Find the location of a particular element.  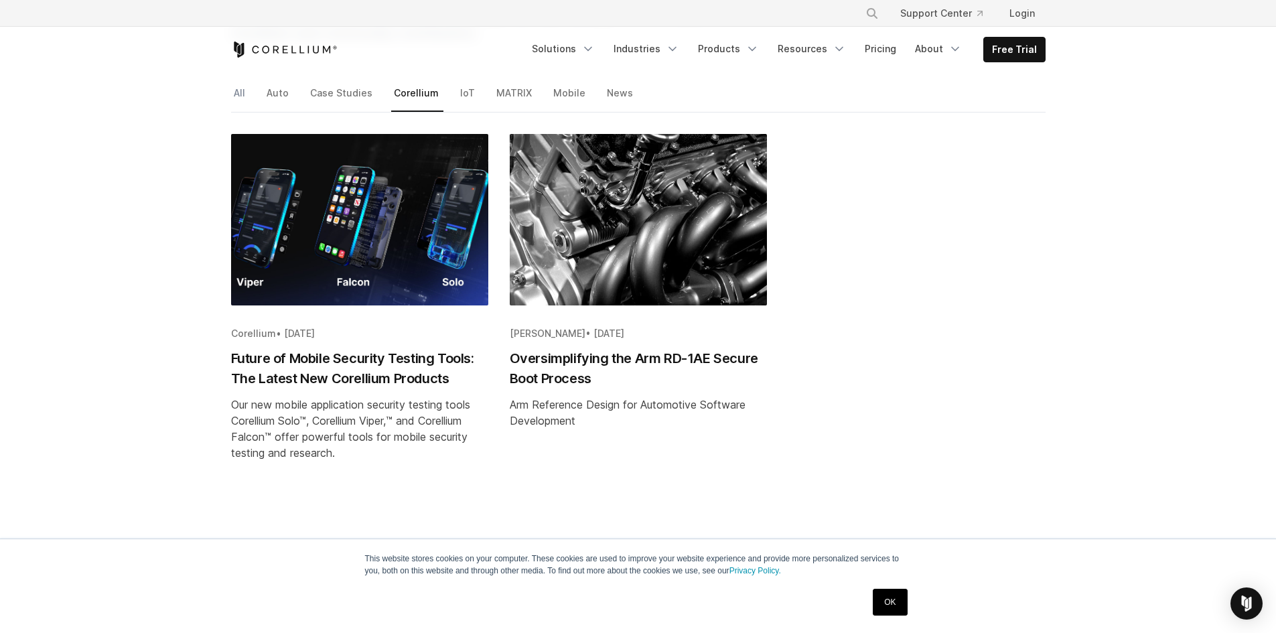

a: Privacy Policy. is located at coordinates (755, 571).